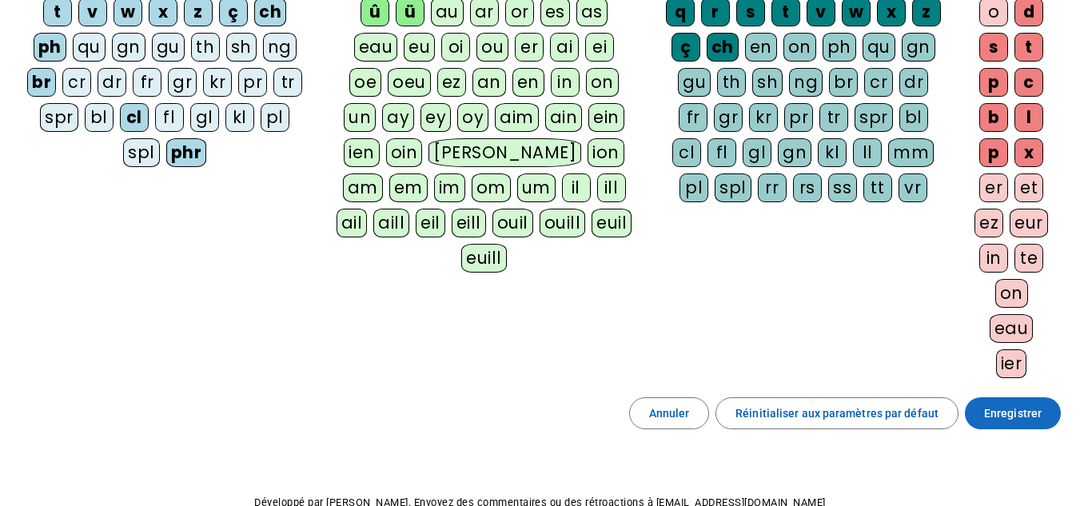 Image resolution: width=1080 pixels, height=506 pixels. What do you see at coordinates (408, 188) in the screenshot?
I see `div: em` at bounding box center [408, 188].